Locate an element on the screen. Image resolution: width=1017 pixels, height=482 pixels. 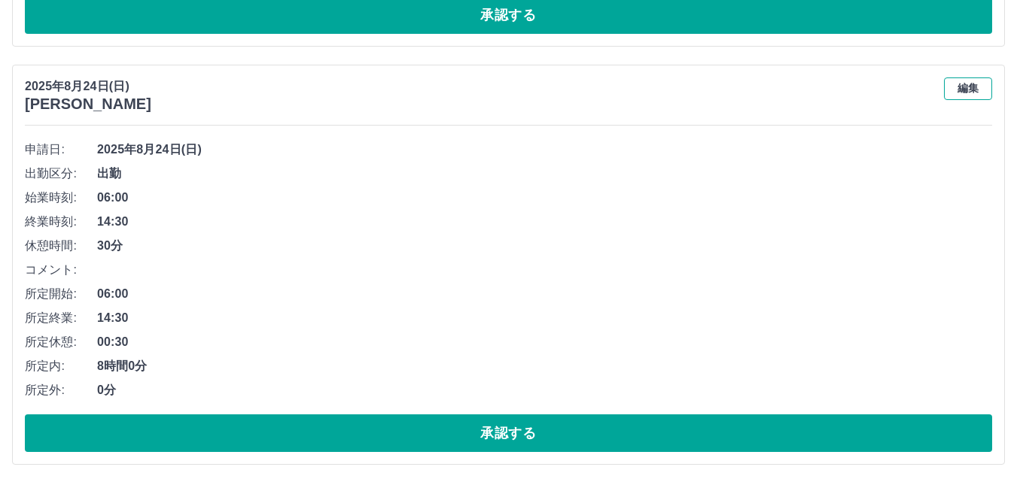
span: 出勤区分: is located at coordinates (61, 174).